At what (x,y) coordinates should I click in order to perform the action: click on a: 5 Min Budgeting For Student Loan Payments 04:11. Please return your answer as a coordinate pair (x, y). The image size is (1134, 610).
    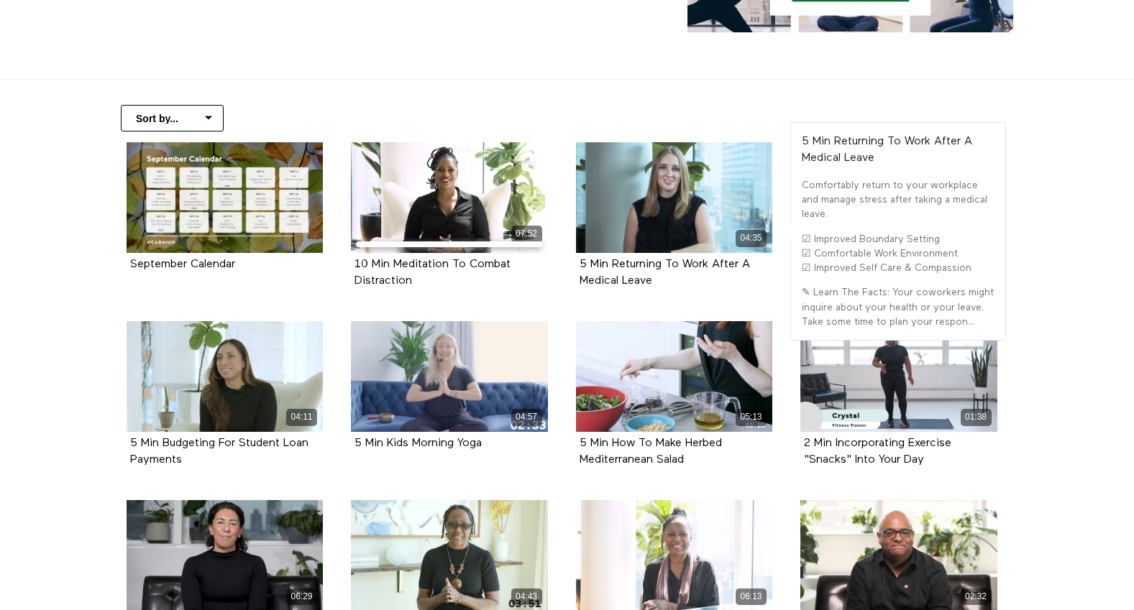
    Looking at the image, I should click on (225, 377).